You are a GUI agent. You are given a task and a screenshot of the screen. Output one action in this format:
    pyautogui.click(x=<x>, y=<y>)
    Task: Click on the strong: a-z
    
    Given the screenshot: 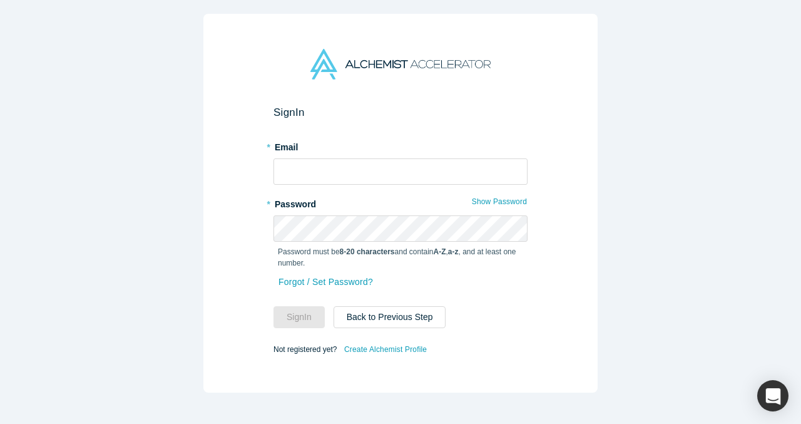 What is the action you would take?
    pyautogui.click(x=453, y=251)
    